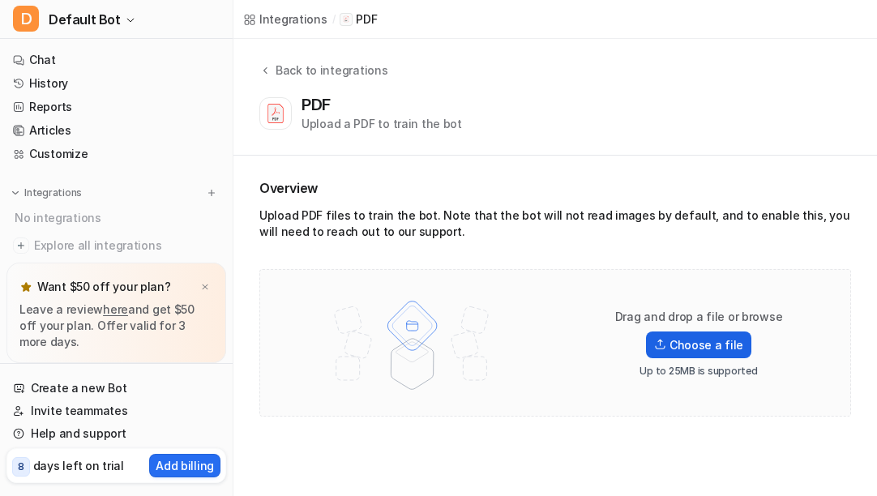 Image resolution: width=877 pixels, height=496 pixels. I want to click on img: menu_add.svg, so click(212, 193).